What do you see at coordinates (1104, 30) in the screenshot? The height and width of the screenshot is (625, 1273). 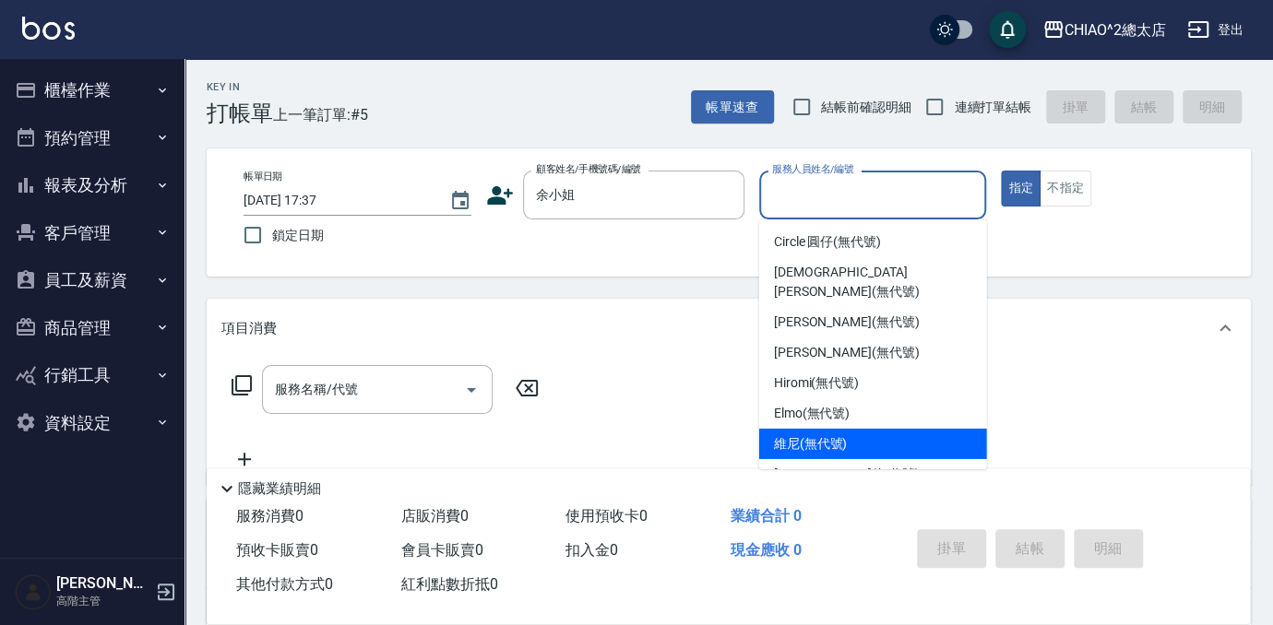 I see `button: CHIAO^2總太店` at bounding box center [1104, 30].